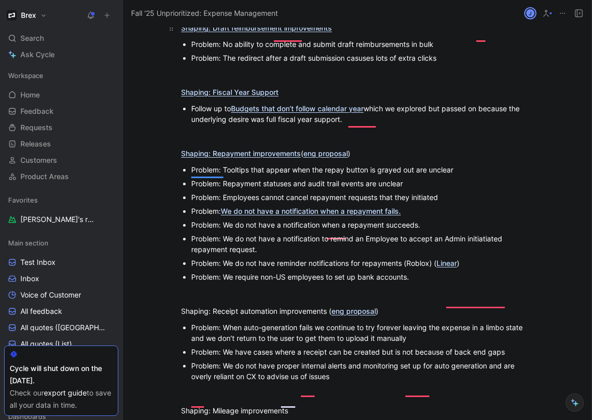 This screenshot has height=420, width=592. What do you see at coordinates (27, 15) in the screenshot?
I see `button: BrexBrex` at bounding box center [27, 15].